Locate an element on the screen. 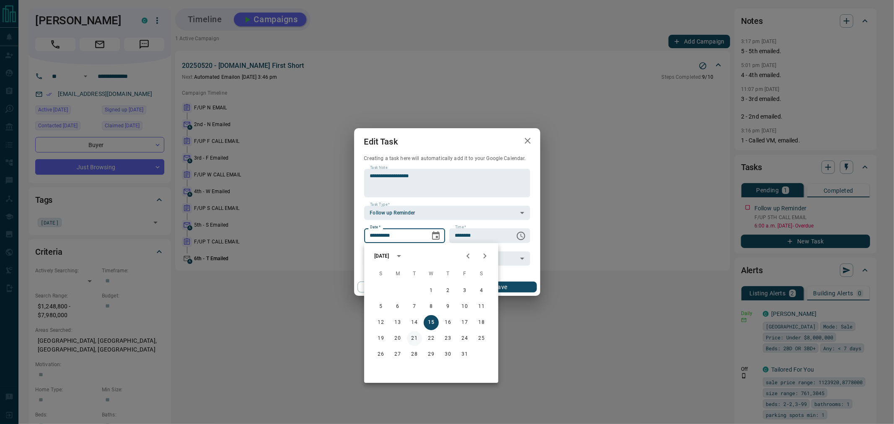 This screenshot has height=424, width=894. button: 15 is located at coordinates (431, 323).